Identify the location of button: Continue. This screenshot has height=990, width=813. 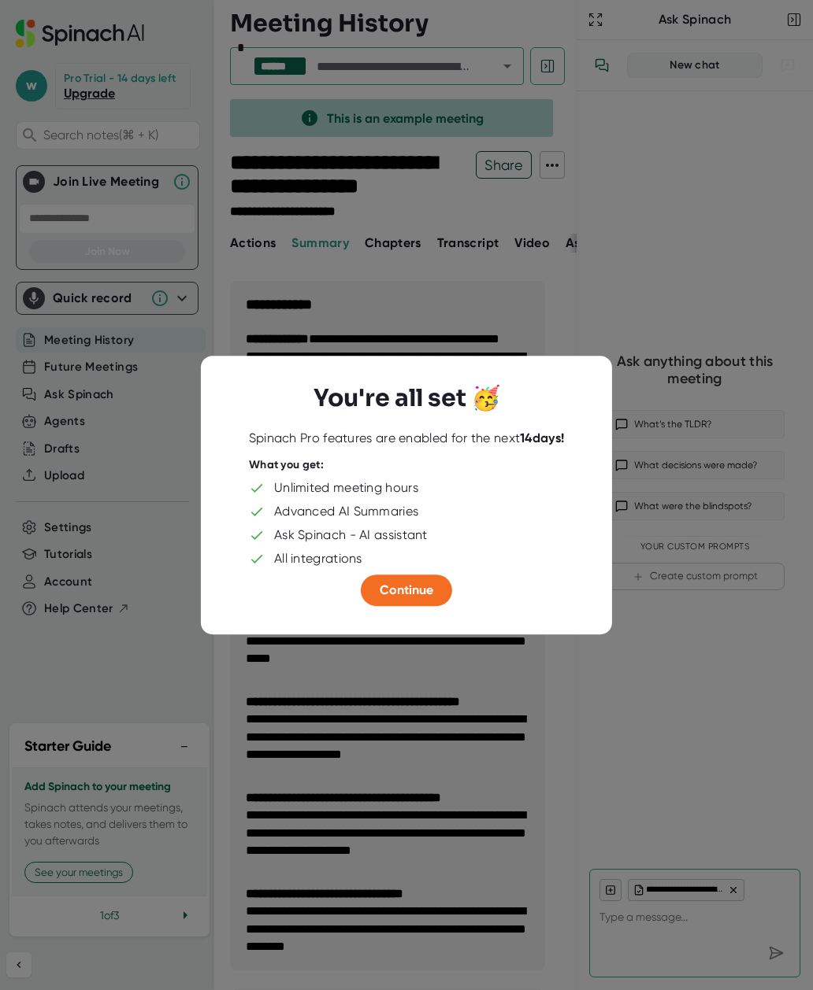
(406, 591).